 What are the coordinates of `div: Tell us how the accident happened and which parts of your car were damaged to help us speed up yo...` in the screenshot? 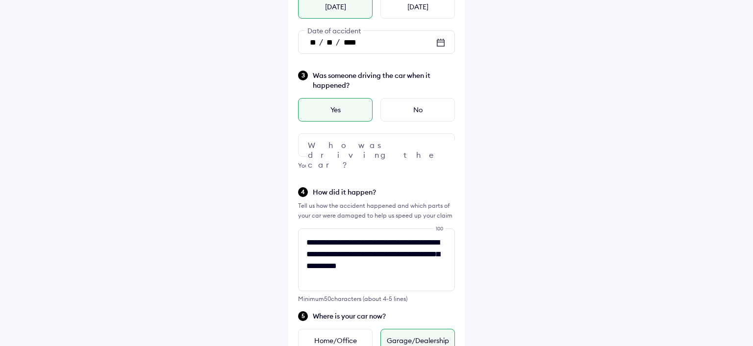 It's located at (377, 211).